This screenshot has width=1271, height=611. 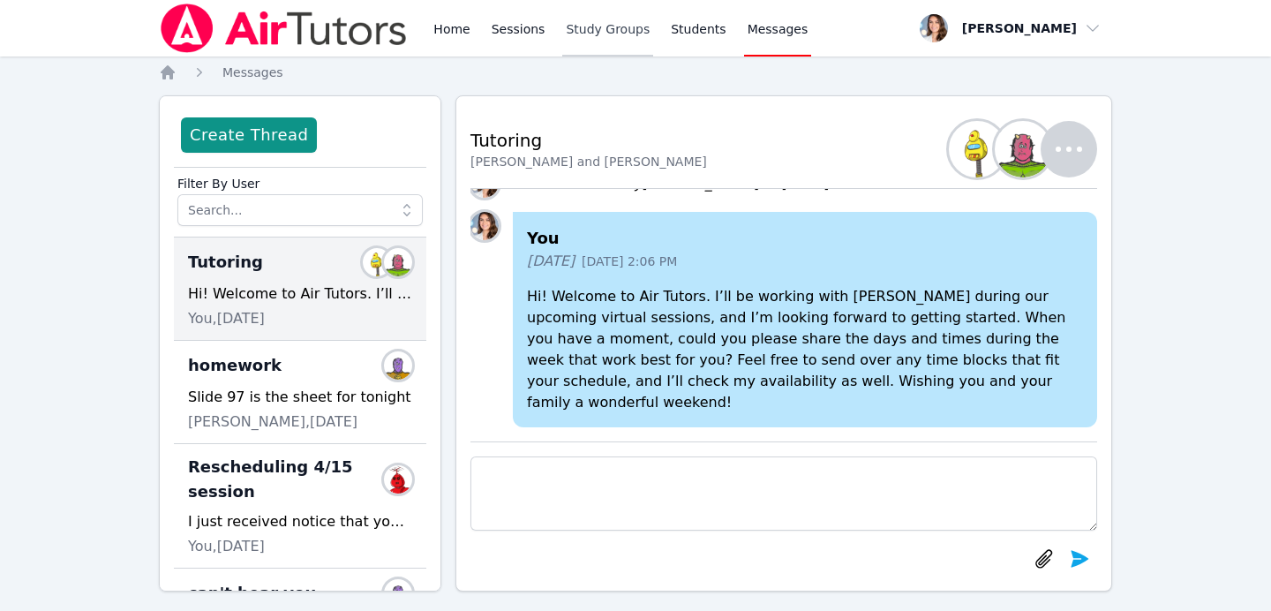 I want to click on img: Jordan Pinshaw, so click(x=398, y=479).